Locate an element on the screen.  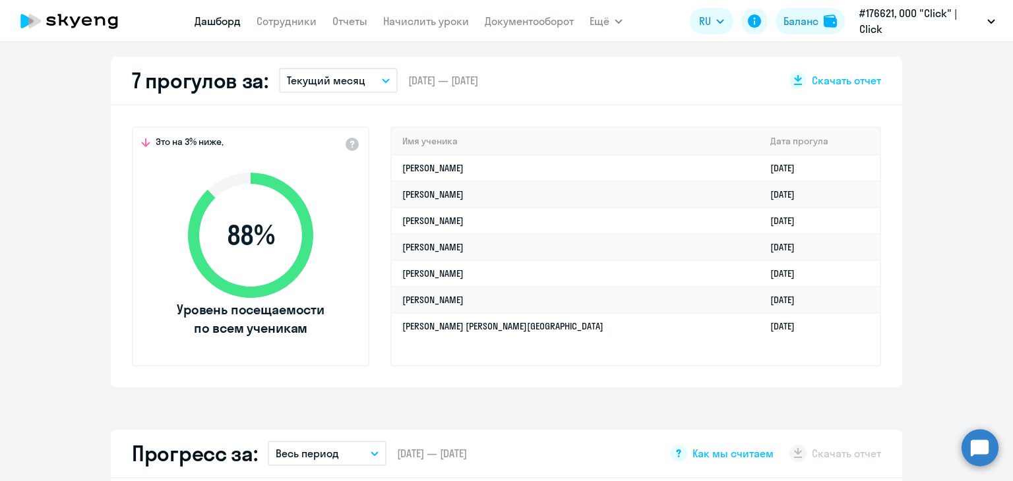
button: Весь период is located at coordinates (327, 454).